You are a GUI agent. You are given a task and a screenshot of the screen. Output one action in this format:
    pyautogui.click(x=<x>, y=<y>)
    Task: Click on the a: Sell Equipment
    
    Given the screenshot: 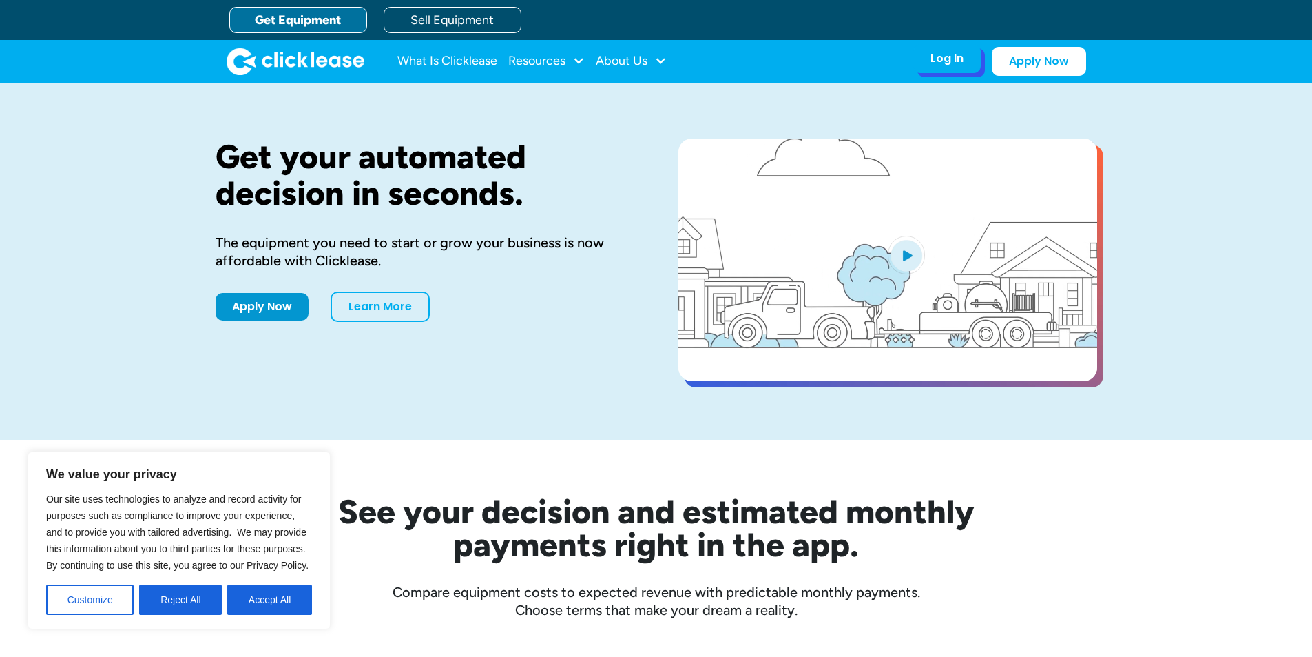 What is the action you would take?
    pyautogui.click(x=453, y=20)
    